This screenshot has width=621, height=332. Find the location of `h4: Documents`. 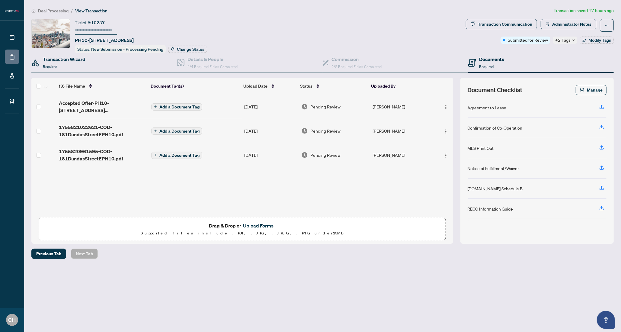

h4: Documents is located at coordinates (492, 59).